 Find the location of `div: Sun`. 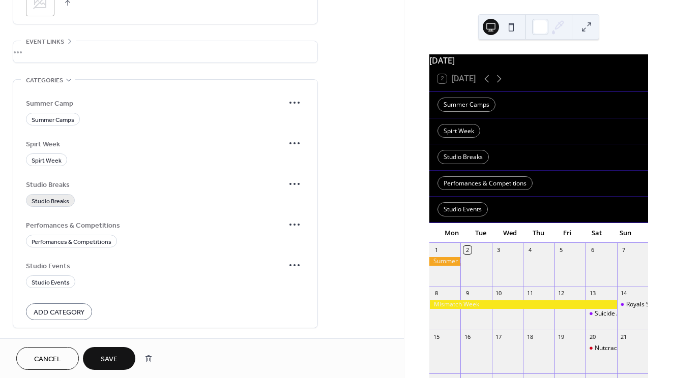

div: Sun is located at coordinates (625, 234).